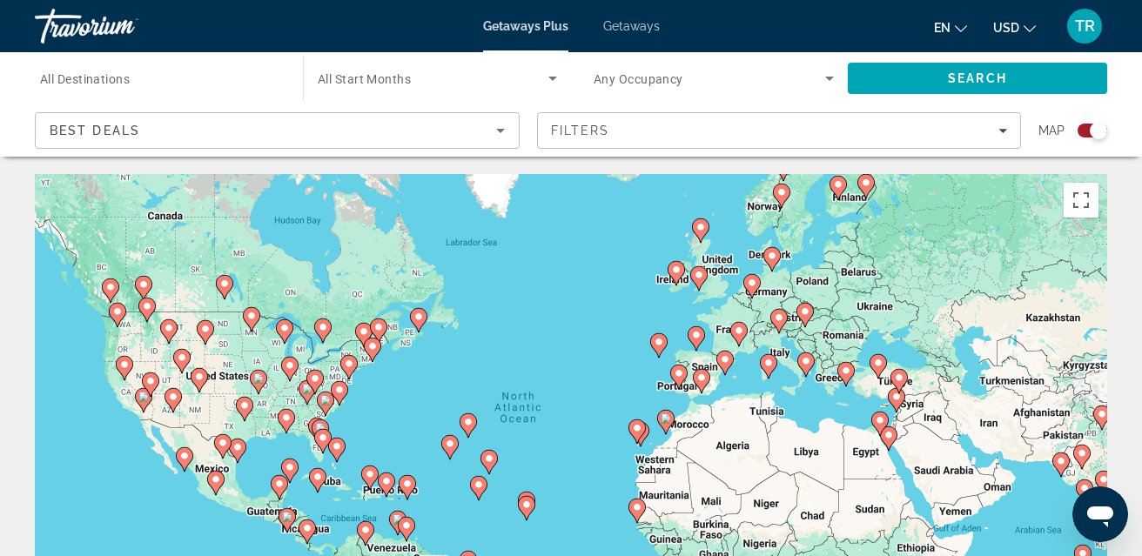 The width and height of the screenshot is (1142, 556). What do you see at coordinates (631, 26) in the screenshot?
I see `span: Getaways` at bounding box center [631, 26].